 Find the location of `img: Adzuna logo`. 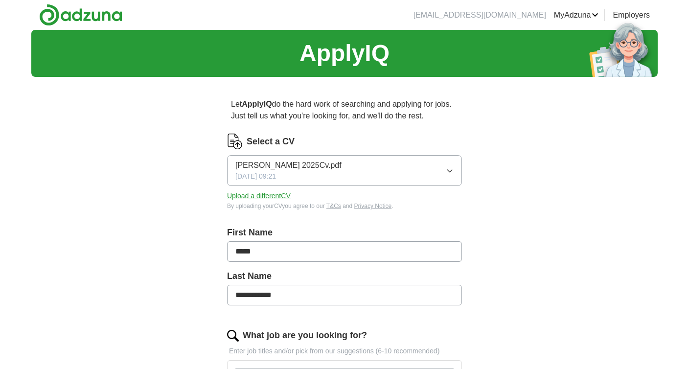

img: Adzuna logo is located at coordinates (81, 15).